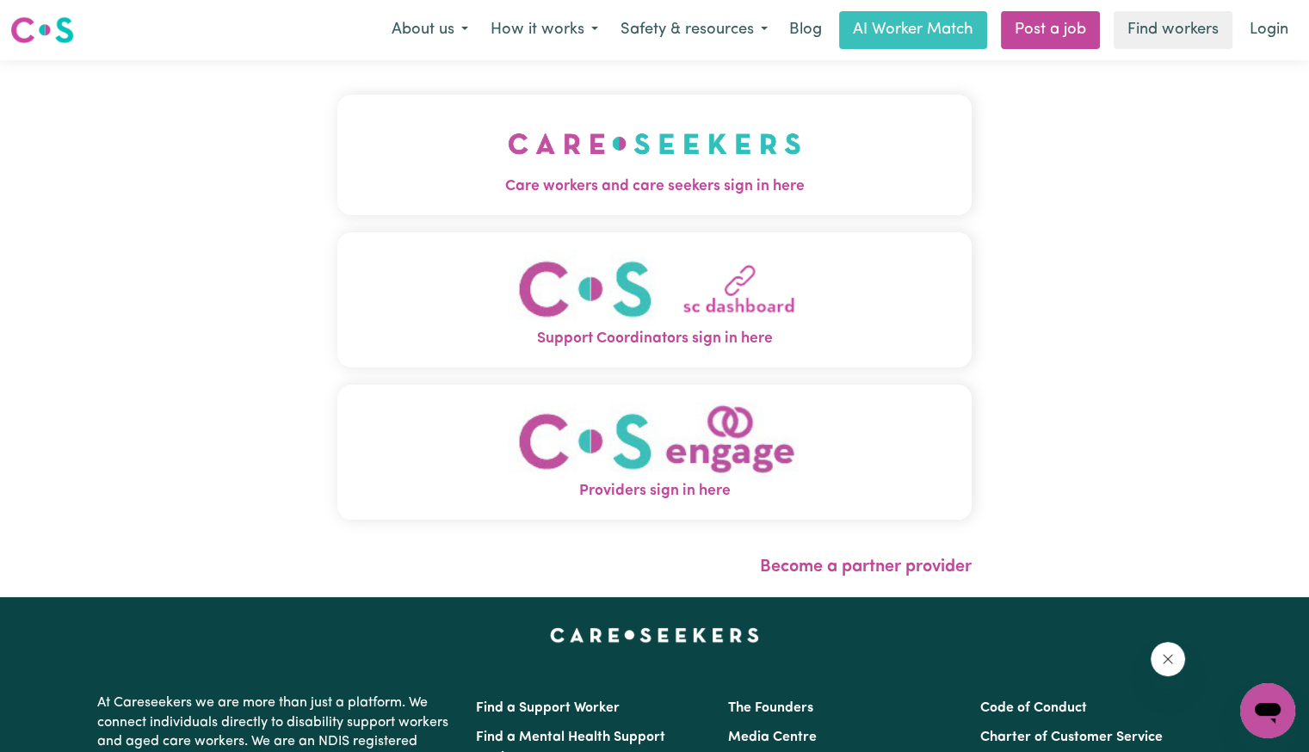 The height and width of the screenshot is (752, 1309). Describe the element at coordinates (42, 30) in the screenshot. I see `img: Careseekers logo` at that location.